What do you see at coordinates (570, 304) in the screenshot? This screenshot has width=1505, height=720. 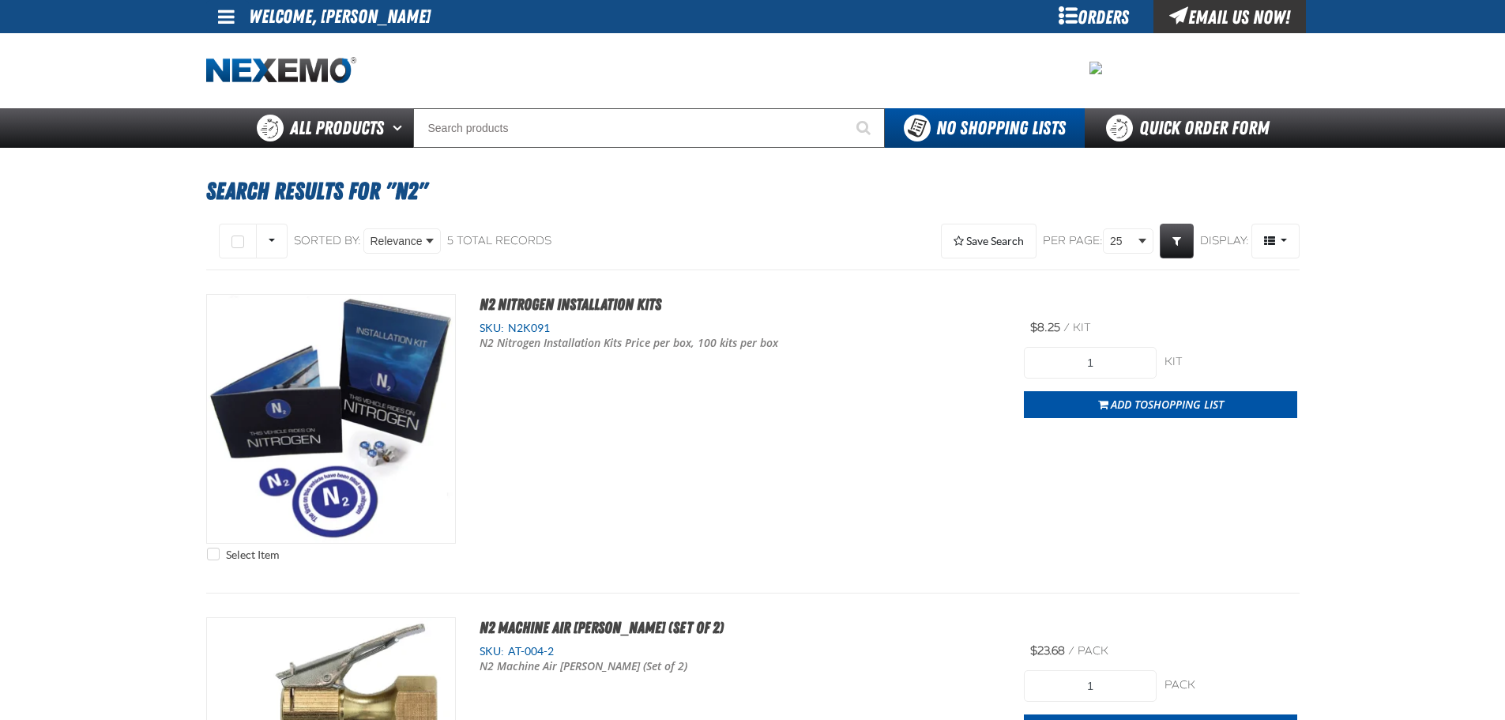 I see `a: N2 Nitrogen Installation Kits` at bounding box center [570, 304].